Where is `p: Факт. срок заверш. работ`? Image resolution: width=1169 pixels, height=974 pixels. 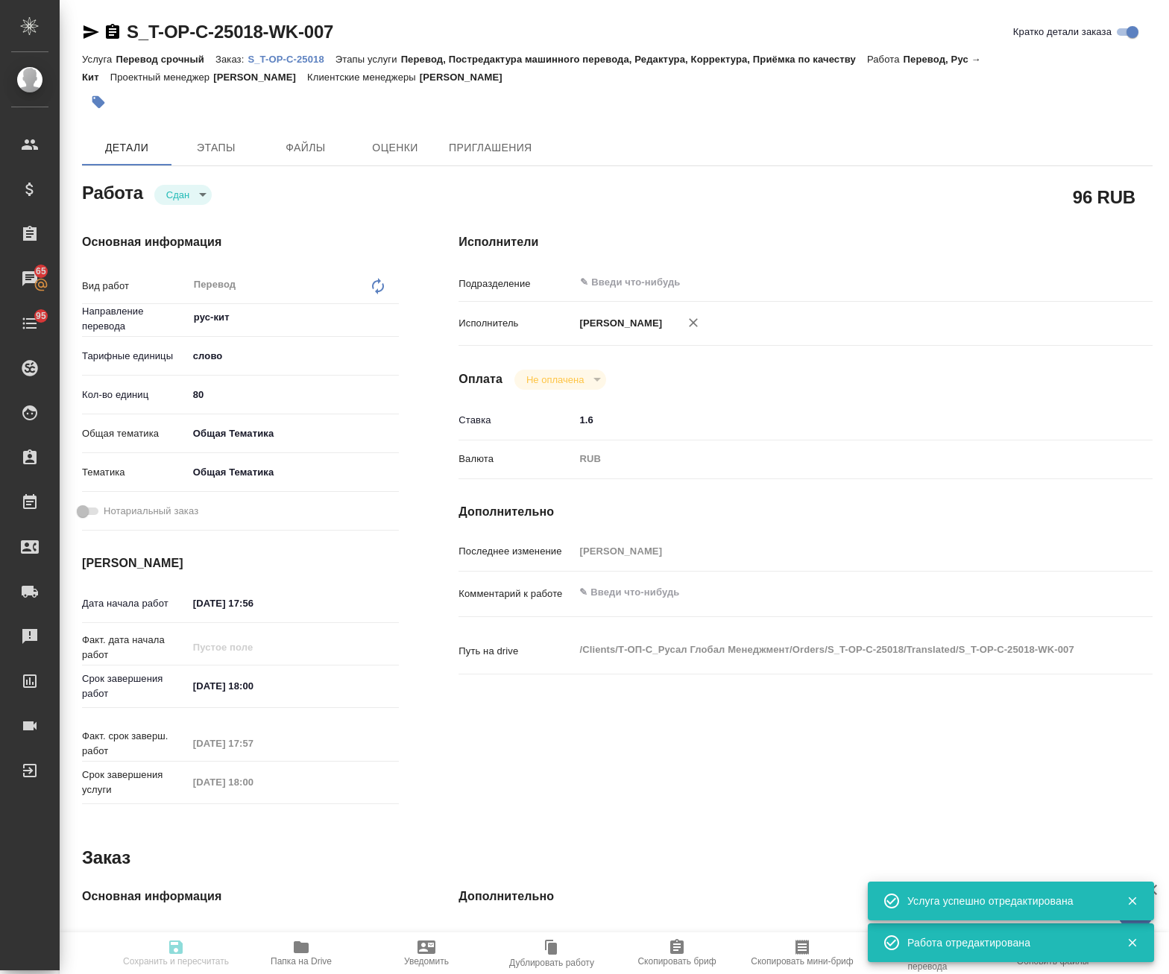 p: Факт. срок заверш. работ is located at coordinates (135, 744).